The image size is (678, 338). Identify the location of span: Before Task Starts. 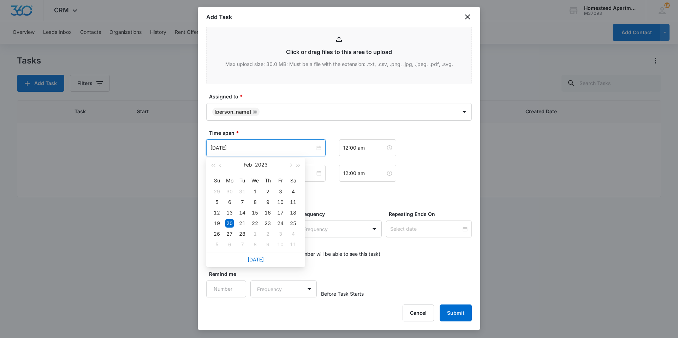
(342, 294).